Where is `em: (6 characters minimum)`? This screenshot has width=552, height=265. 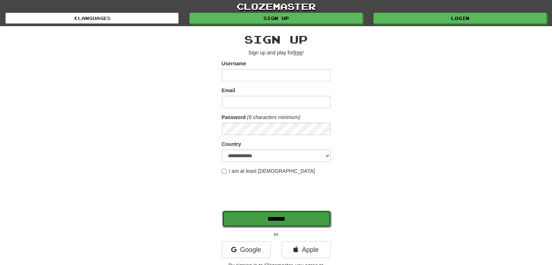
em: (6 characters minimum) is located at coordinates (274, 117).